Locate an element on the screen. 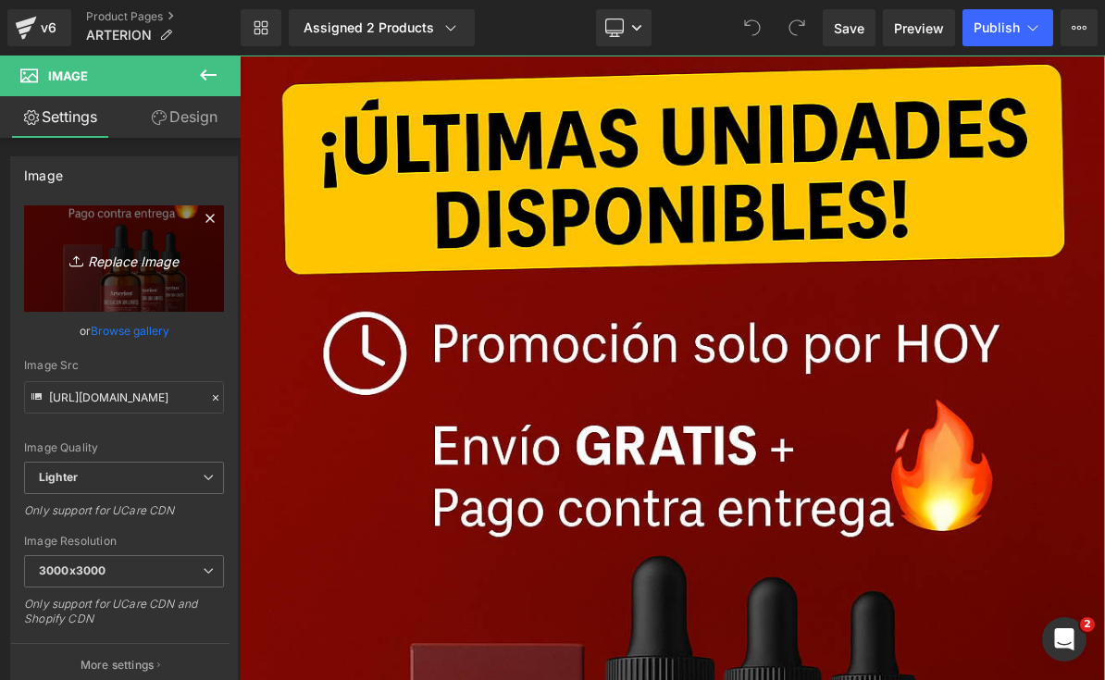  a: New Library is located at coordinates (261, 28).